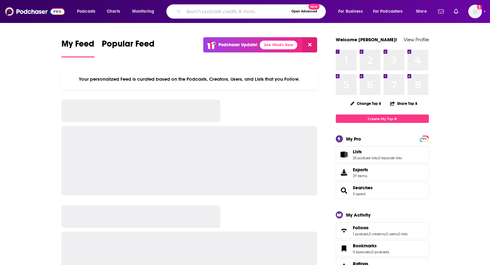 This screenshot has height=265, width=490. What do you see at coordinates (383, 119) in the screenshot?
I see `a: Create My Top 8` at bounding box center [383, 119].